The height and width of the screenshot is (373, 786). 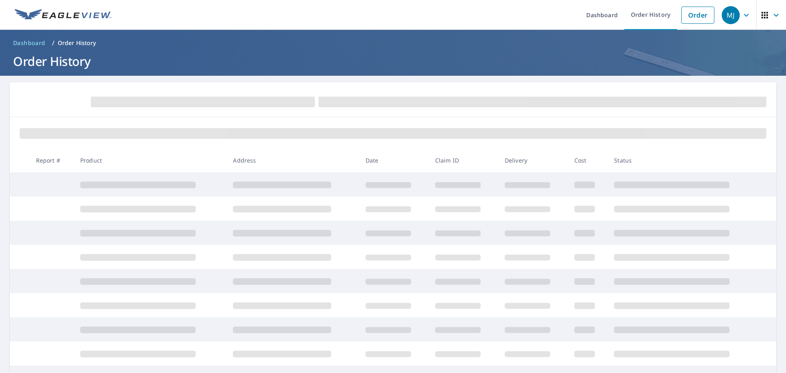 I want to click on th: Report #, so click(x=52, y=160).